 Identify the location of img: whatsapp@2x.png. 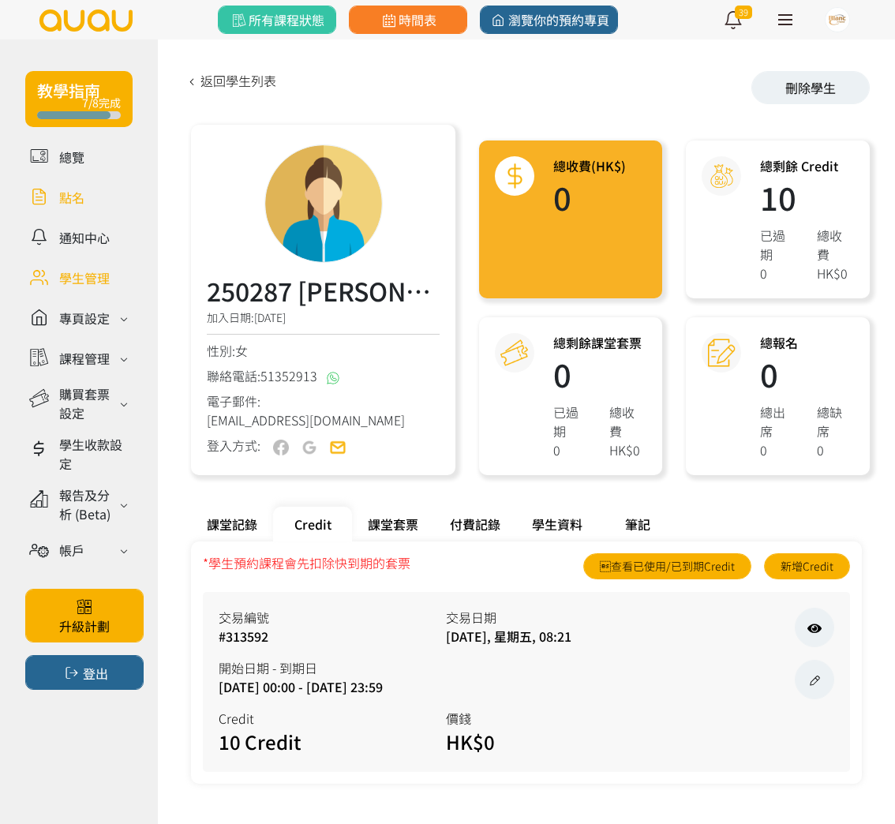
(333, 378).